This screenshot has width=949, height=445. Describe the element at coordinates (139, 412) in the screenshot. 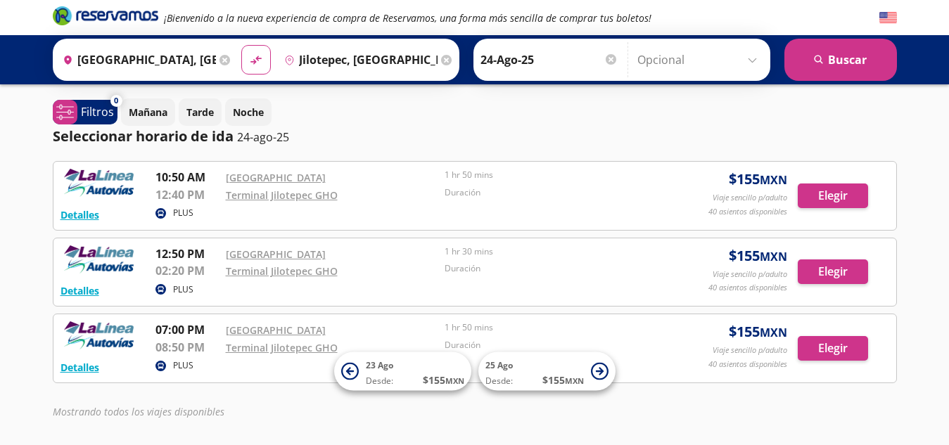

I see `em: Mostrando todos los viajes disponibles` at that location.